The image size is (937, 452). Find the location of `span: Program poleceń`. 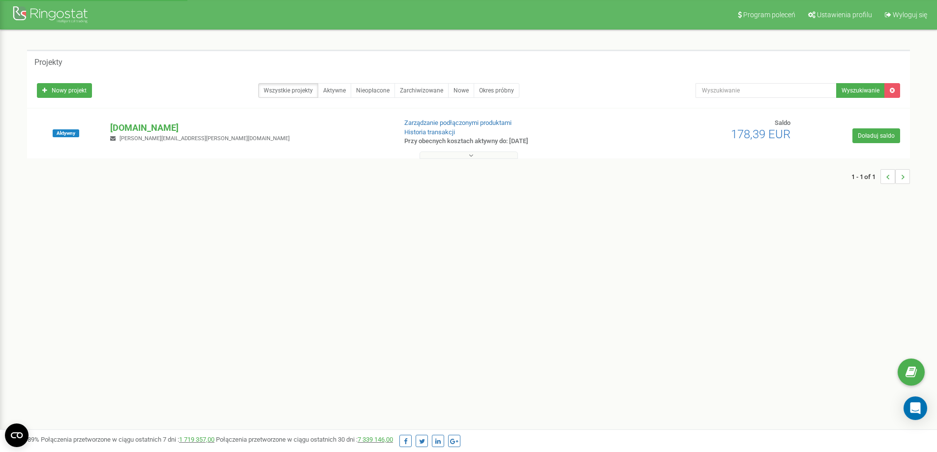

span: Program poleceń is located at coordinates (769, 15).